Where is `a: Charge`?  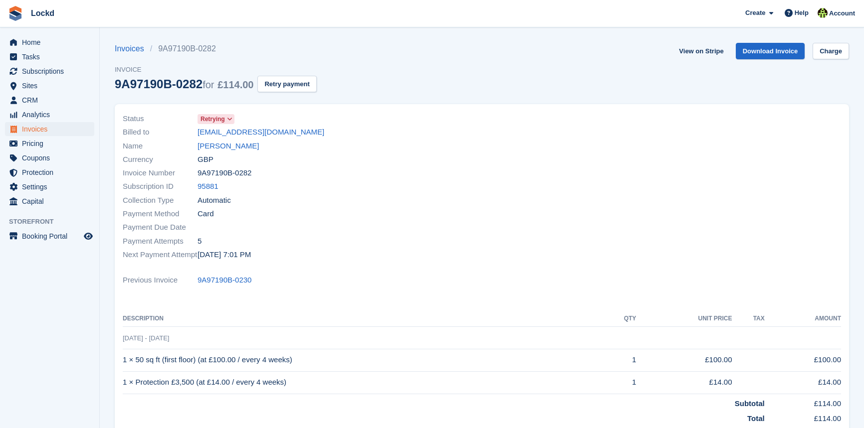 a: Charge is located at coordinates (830, 51).